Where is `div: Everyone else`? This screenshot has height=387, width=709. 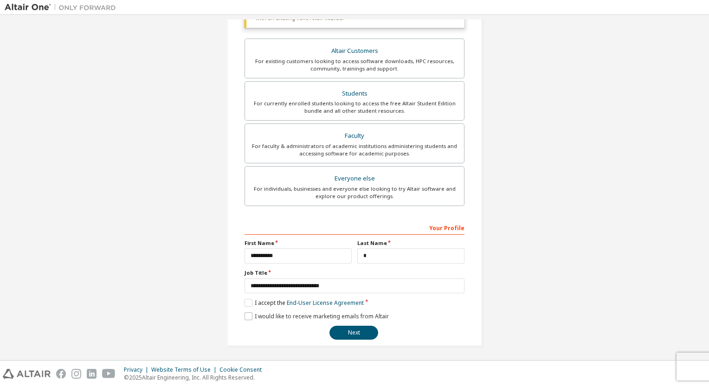 div: Everyone else is located at coordinates (354, 179).